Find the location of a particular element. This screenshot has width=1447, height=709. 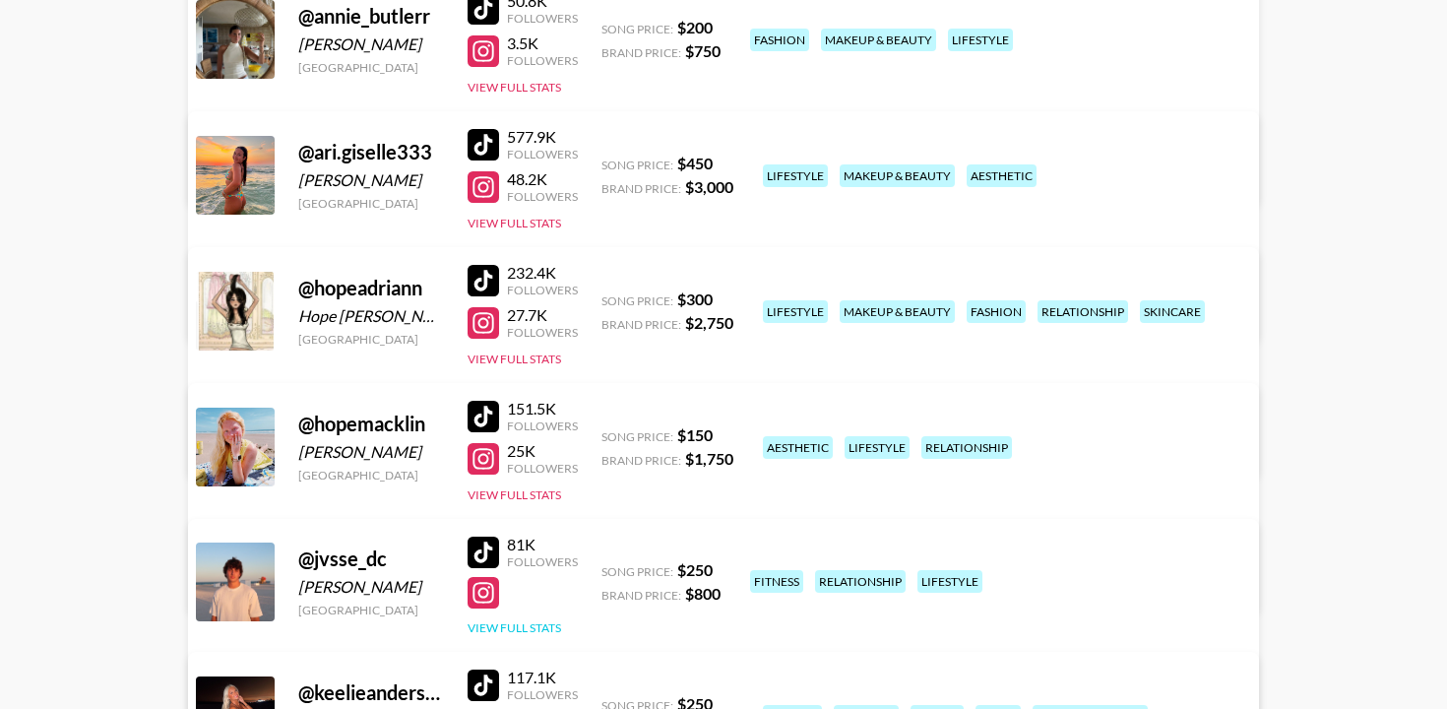

strong: $ 200 is located at coordinates (695, 27).